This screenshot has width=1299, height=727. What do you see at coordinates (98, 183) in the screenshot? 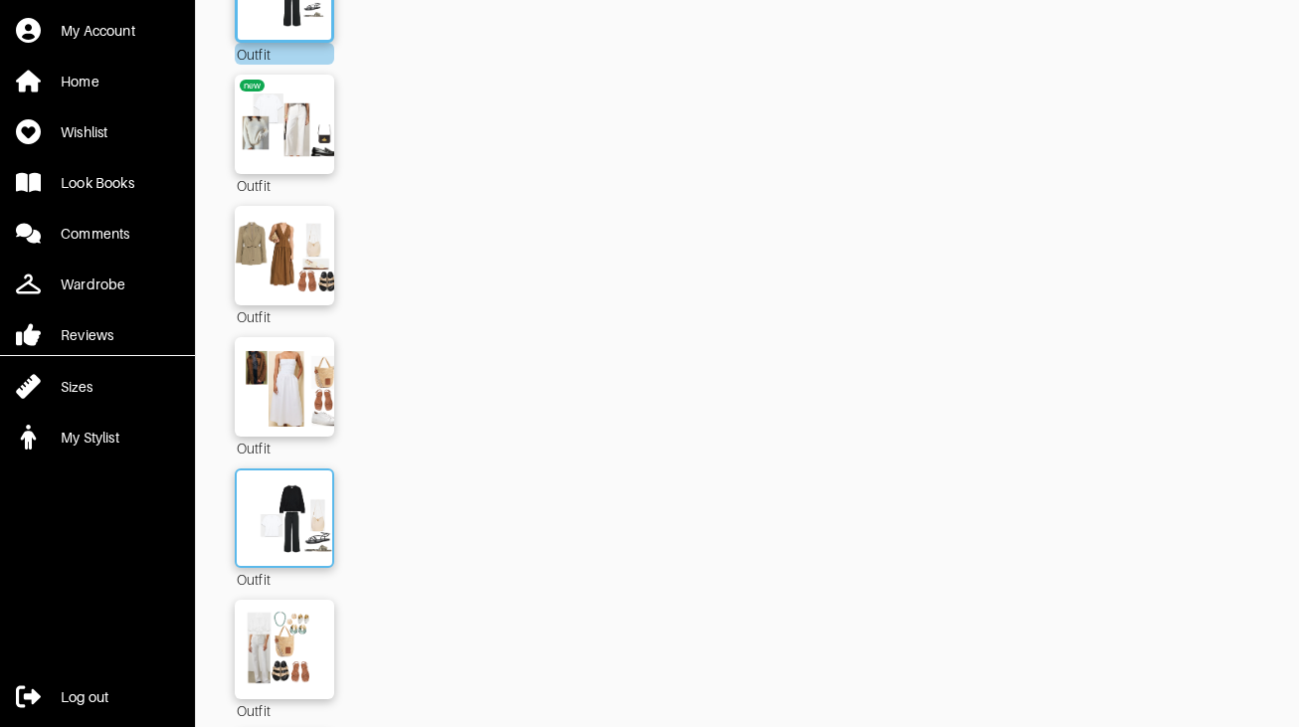
I see `div: Look Books` at bounding box center [98, 183].